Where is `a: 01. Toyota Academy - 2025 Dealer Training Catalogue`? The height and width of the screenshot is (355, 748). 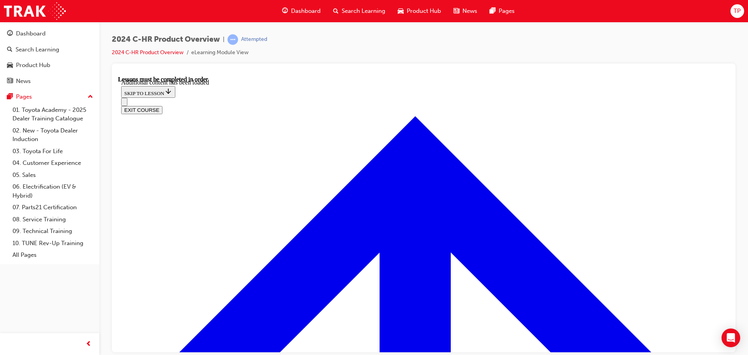 a: 01. Toyota Academy - 2025 Dealer Training Catalogue is located at coordinates (53, 114).